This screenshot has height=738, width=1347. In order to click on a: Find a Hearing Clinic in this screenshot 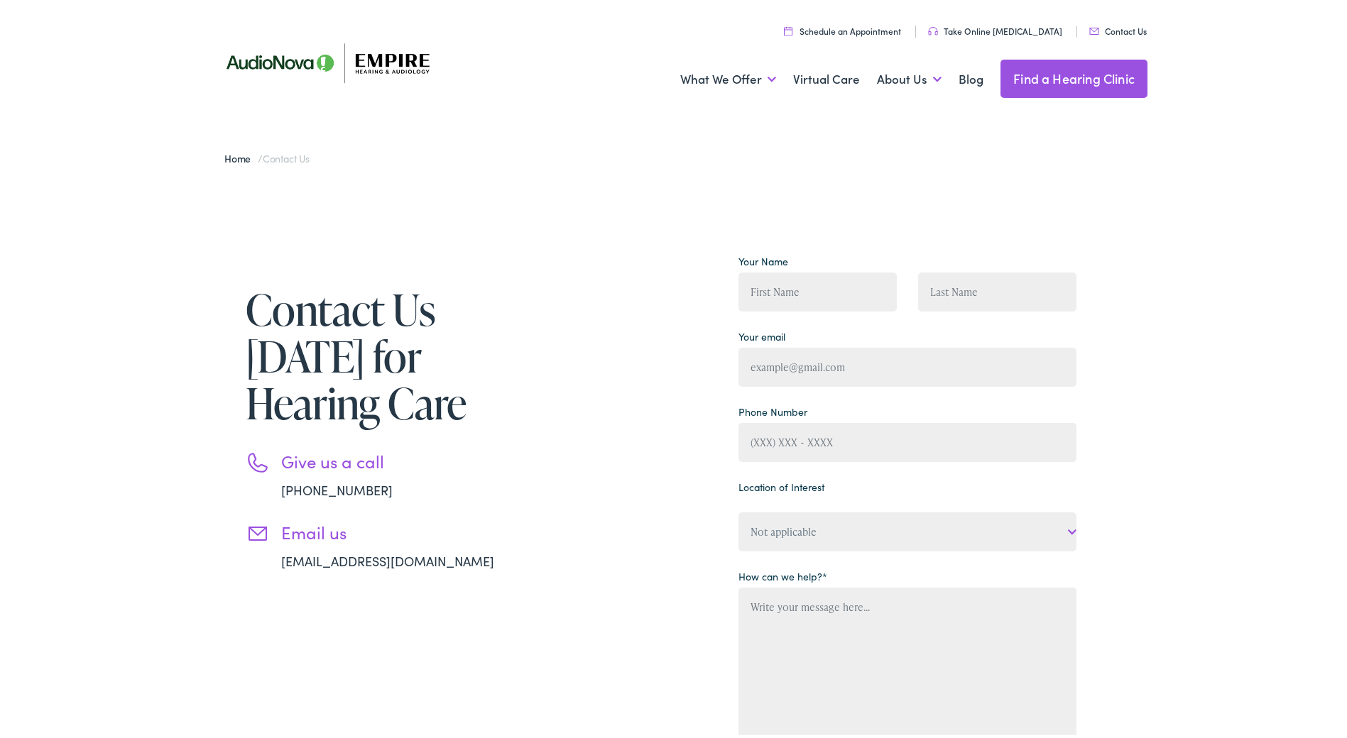, I will do `click(1073, 76)`.